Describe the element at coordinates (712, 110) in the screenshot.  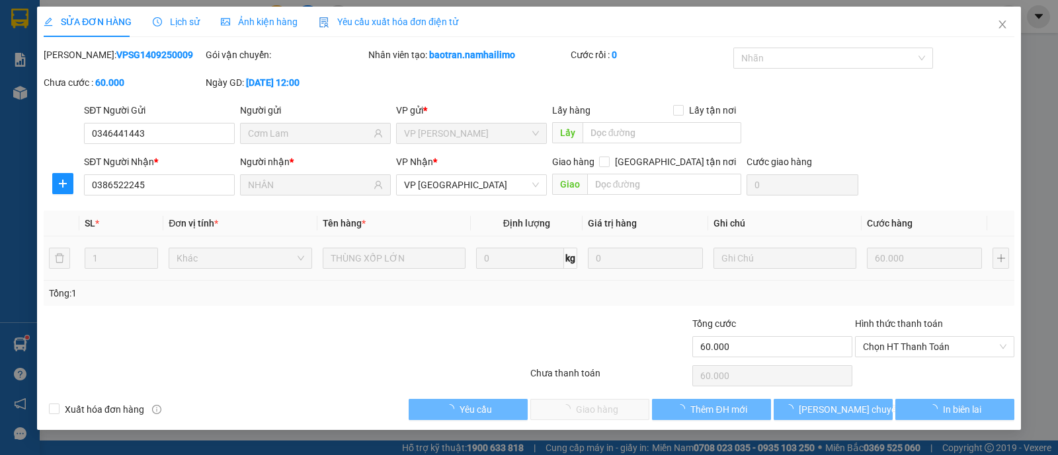
I see `span: Lấy tận nơi` at that location.